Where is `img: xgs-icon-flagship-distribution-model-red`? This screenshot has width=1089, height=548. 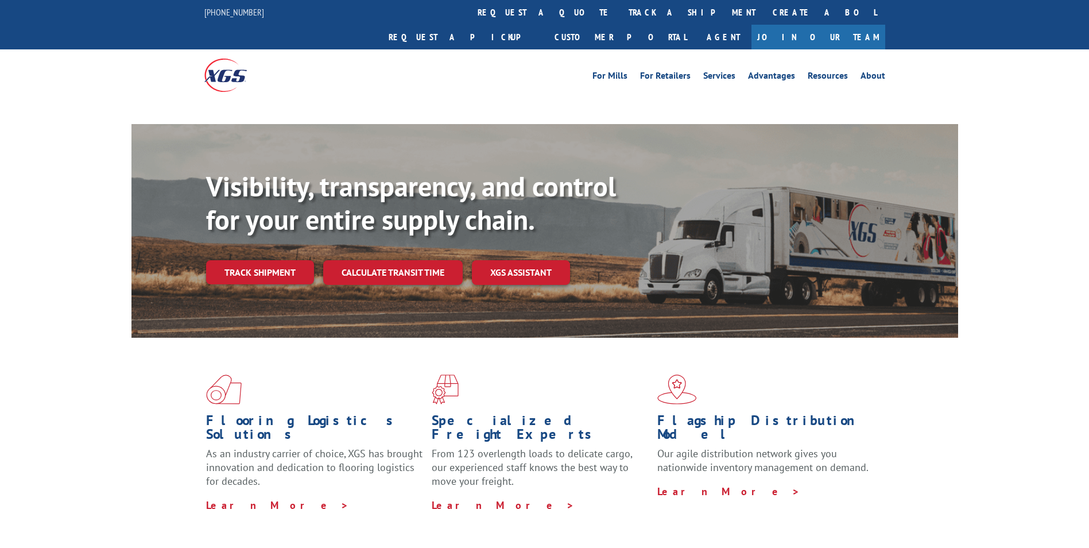 img: xgs-icon-flagship-distribution-model-red is located at coordinates (677, 389).